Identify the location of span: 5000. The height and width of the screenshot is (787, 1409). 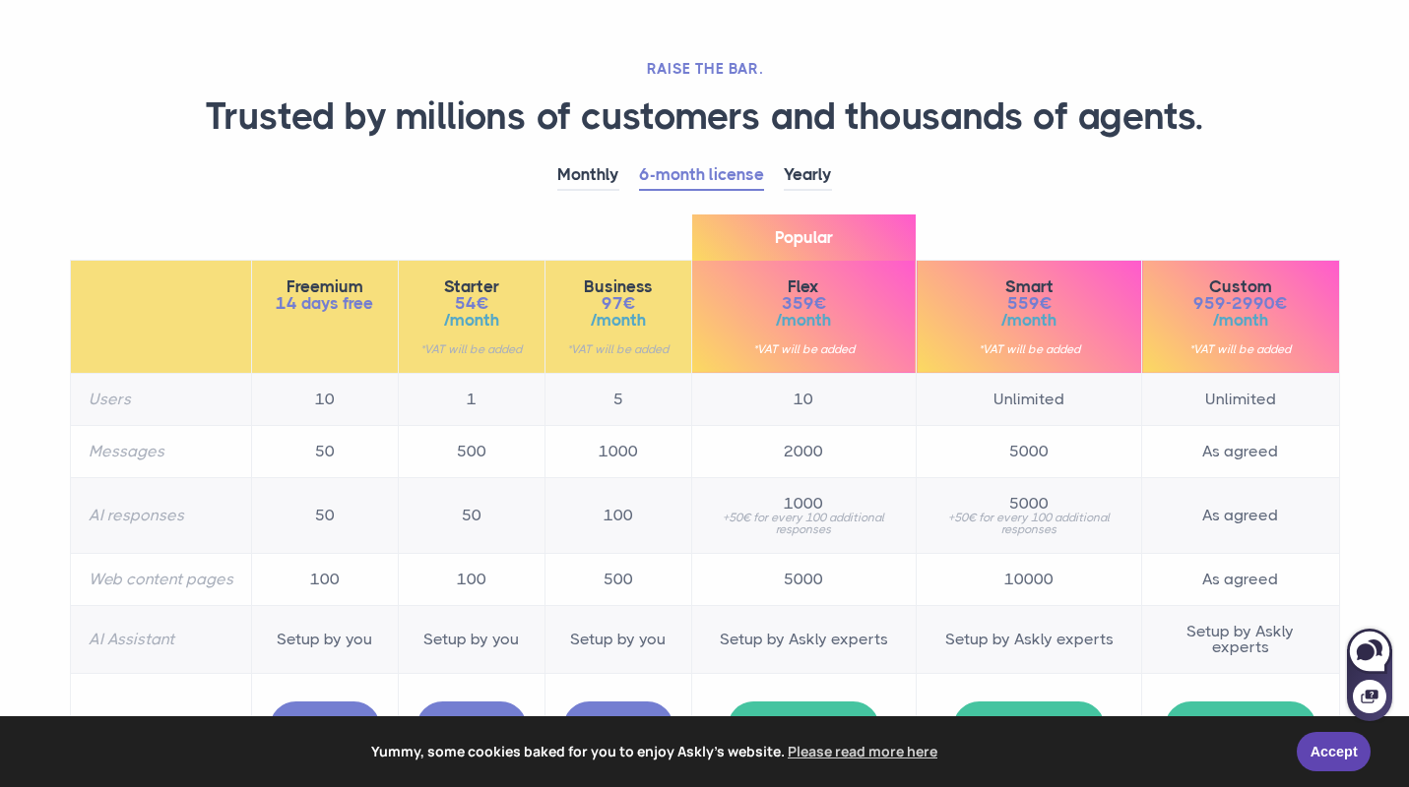
(1029, 504).